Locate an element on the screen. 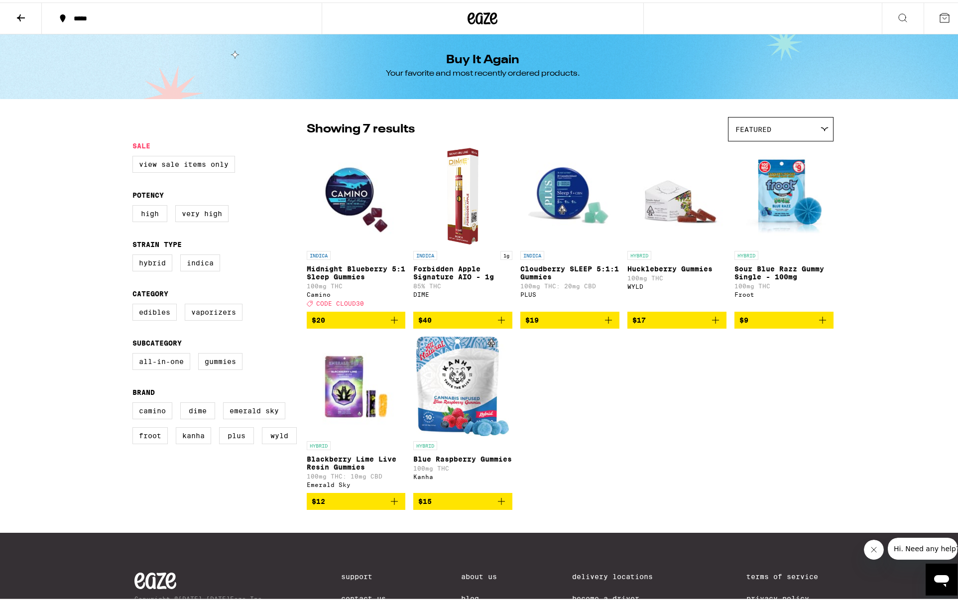 This screenshot has height=601, width=958. a: Contact Us is located at coordinates (363, 596).